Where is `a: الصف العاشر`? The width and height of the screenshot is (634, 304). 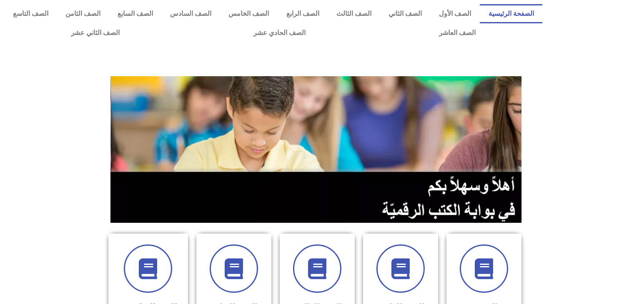 a: الصف العاشر is located at coordinates (457, 33).